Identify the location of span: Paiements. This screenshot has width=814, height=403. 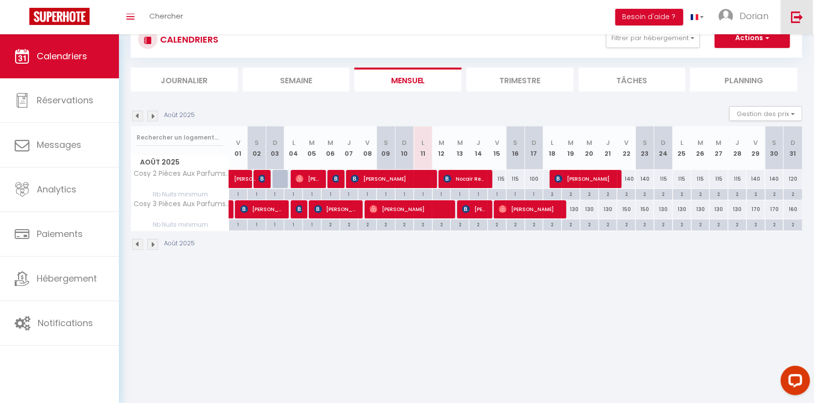
(60, 234).